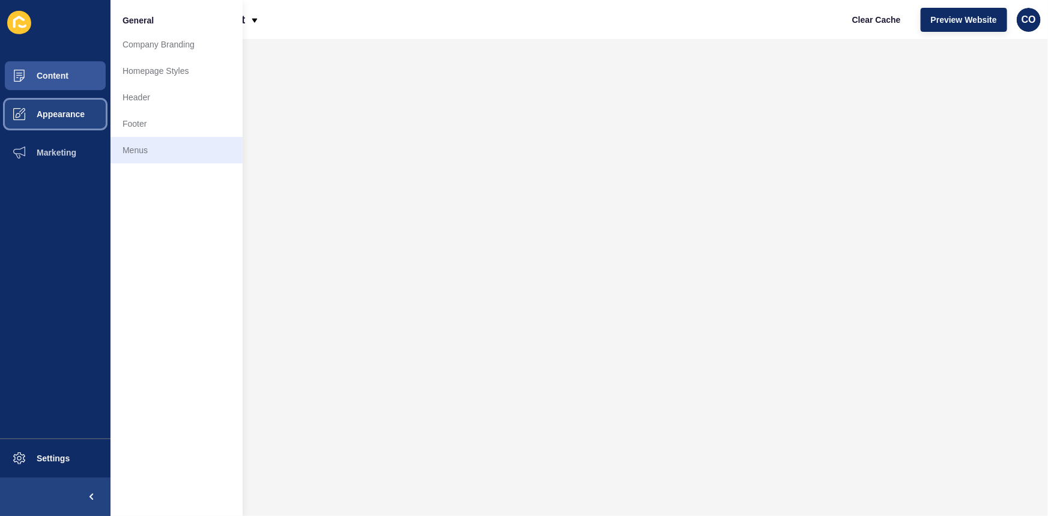 This screenshot has width=1048, height=516. I want to click on a: Homepage Styles, so click(177, 71).